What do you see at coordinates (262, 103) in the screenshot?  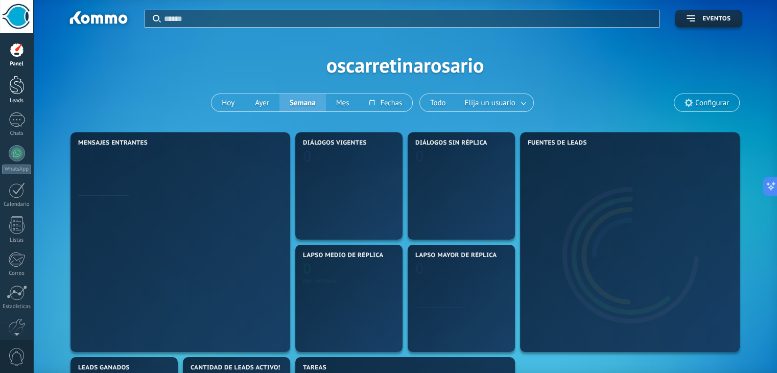 I see `button: Ayer` at bounding box center [262, 103].